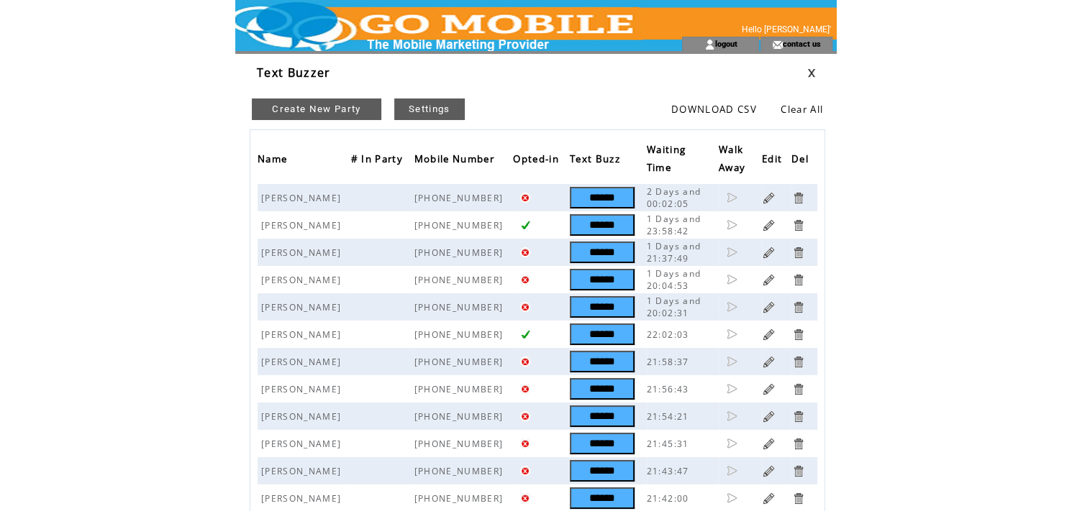 This screenshot has height=511, width=1072. Describe the element at coordinates (673, 307) in the screenshot. I see `span: 1 Days and 20:02:31` at that location.